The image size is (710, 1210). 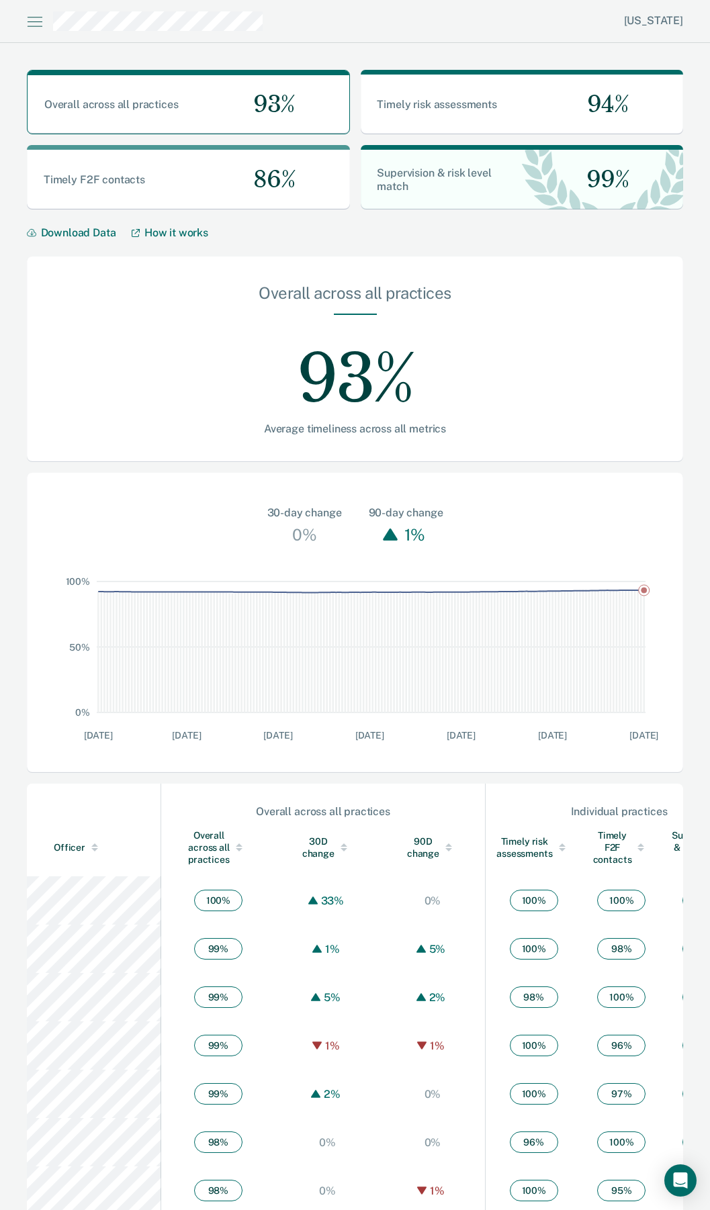 What do you see at coordinates (269, 104) in the screenshot?
I see `span: 93%` at bounding box center [269, 104].